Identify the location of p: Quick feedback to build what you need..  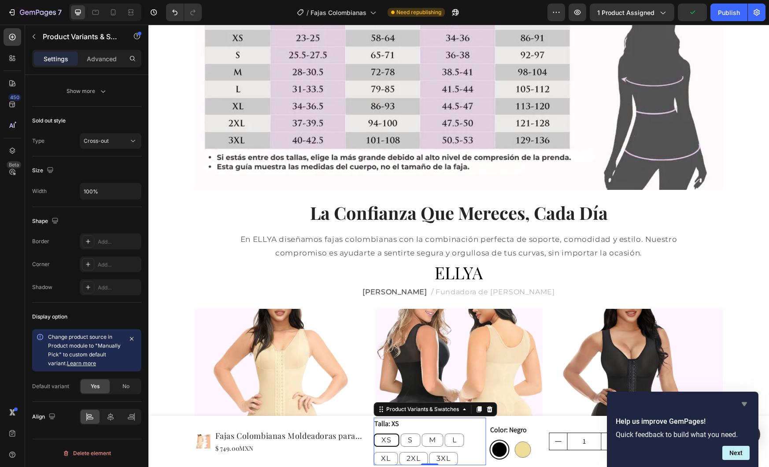
(683, 434).